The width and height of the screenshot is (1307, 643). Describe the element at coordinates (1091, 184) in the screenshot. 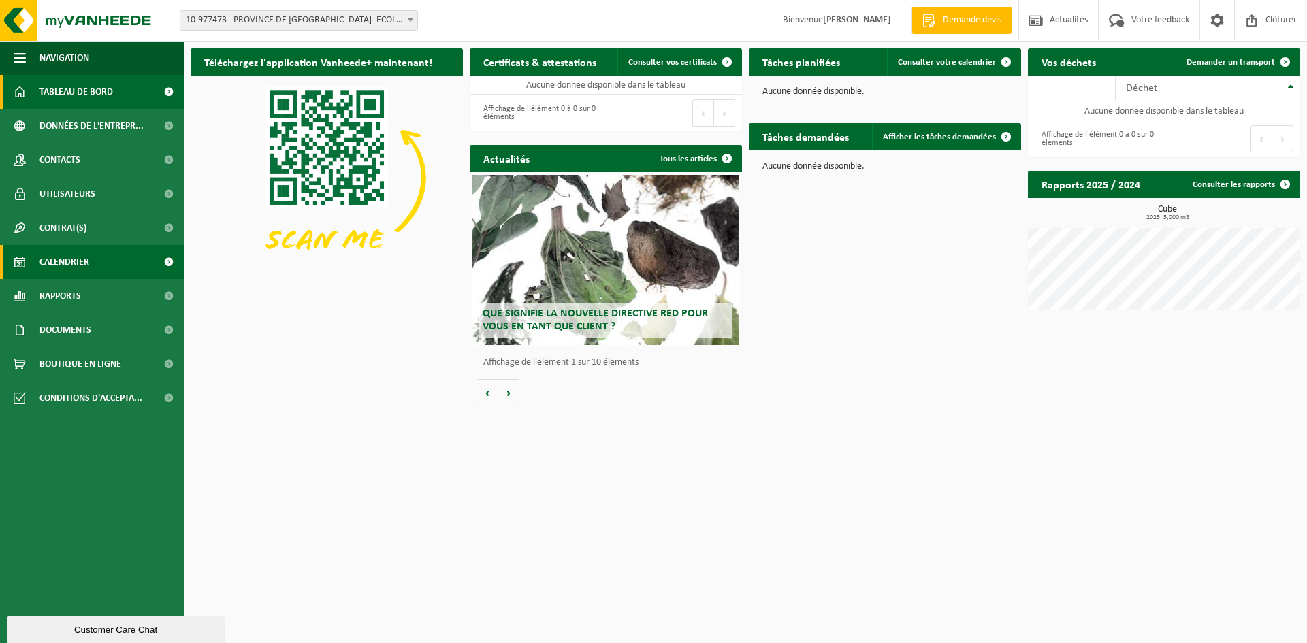

I see `h2: Rapports 2025 / 2024` at that location.